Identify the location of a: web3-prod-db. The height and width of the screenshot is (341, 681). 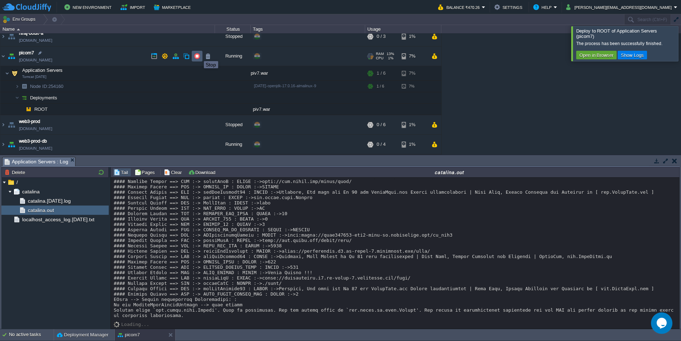
(33, 141).